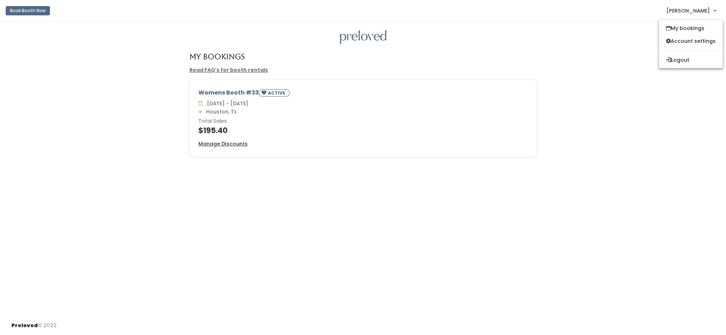 The height and width of the screenshot is (335, 726). What do you see at coordinates (363, 37) in the screenshot?
I see `img: preloved logo` at bounding box center [363, 37].